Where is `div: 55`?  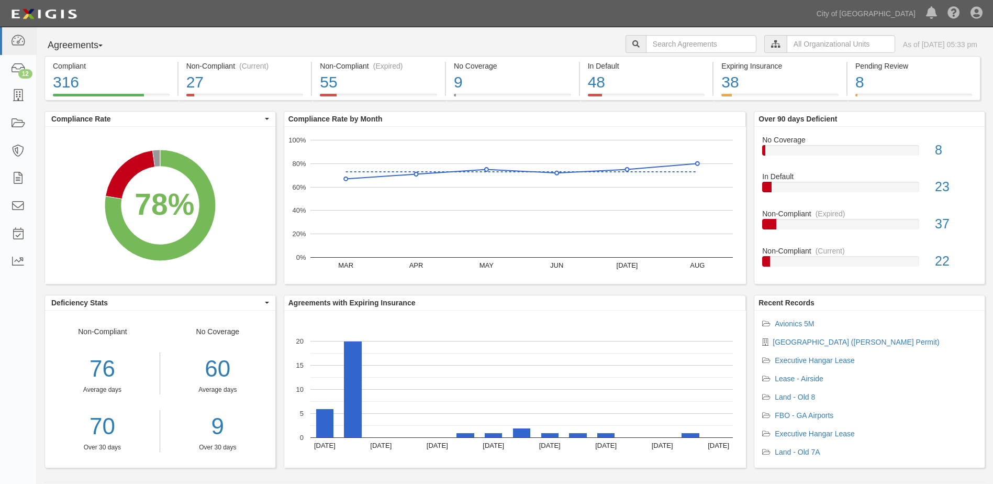
div: 55 is located at coordinates (379, 82).